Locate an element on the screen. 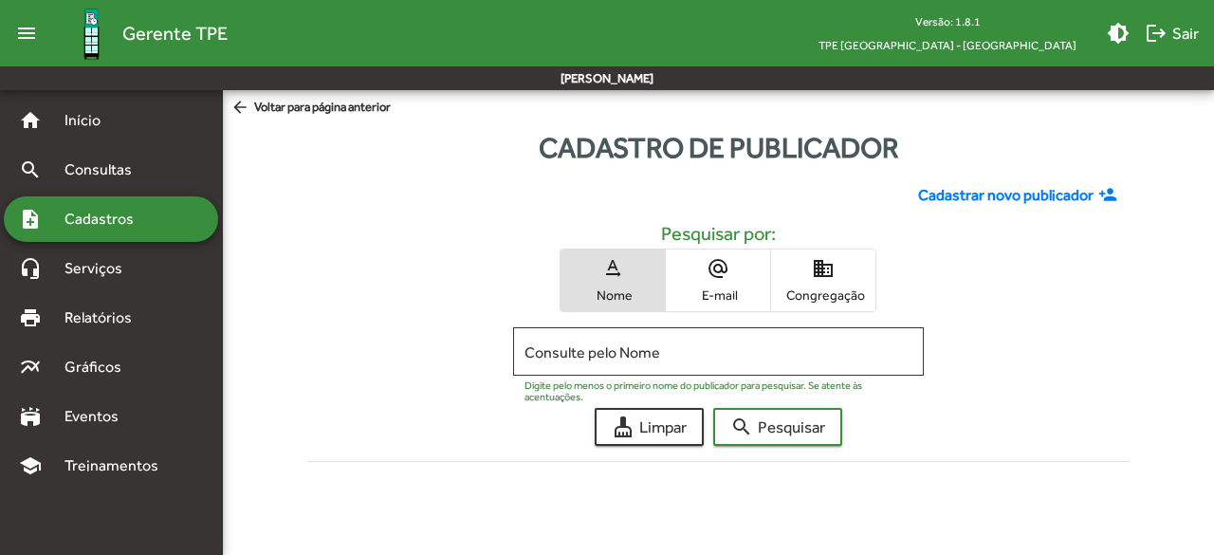  span: Gerente TPE is located at coordinates (174, 33).